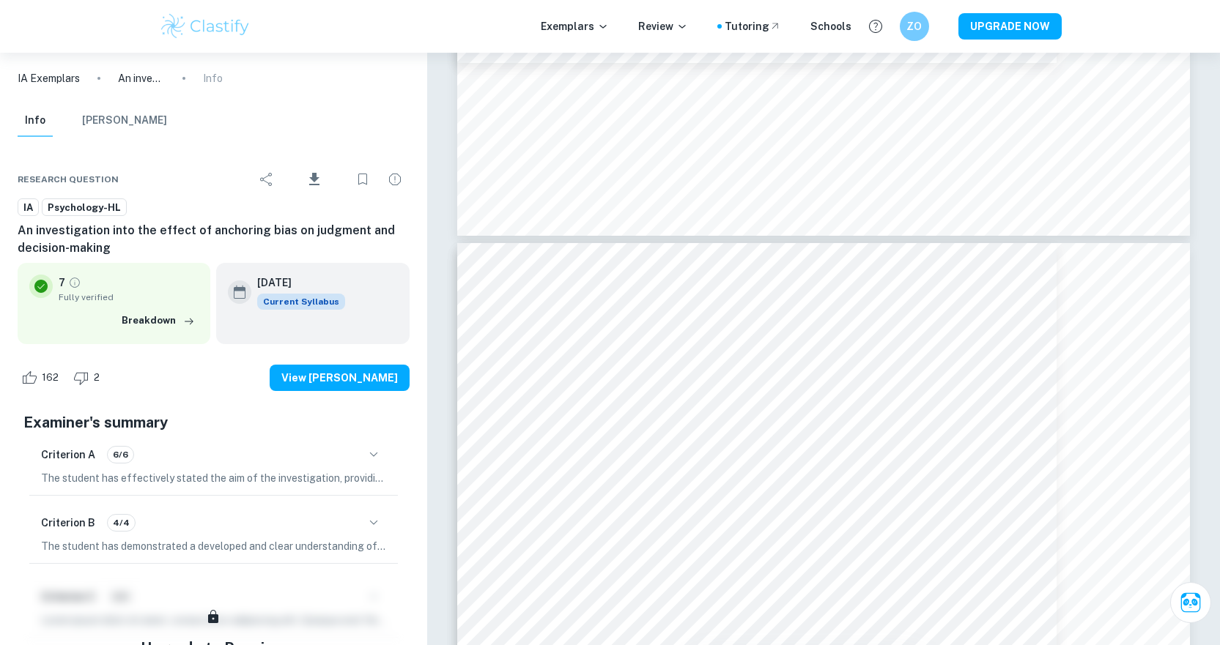 This screenshot has height=645, width=1220. Describe the element at coordinates (120, 455) in the screenshot. I see `span: 6/6` at that location.